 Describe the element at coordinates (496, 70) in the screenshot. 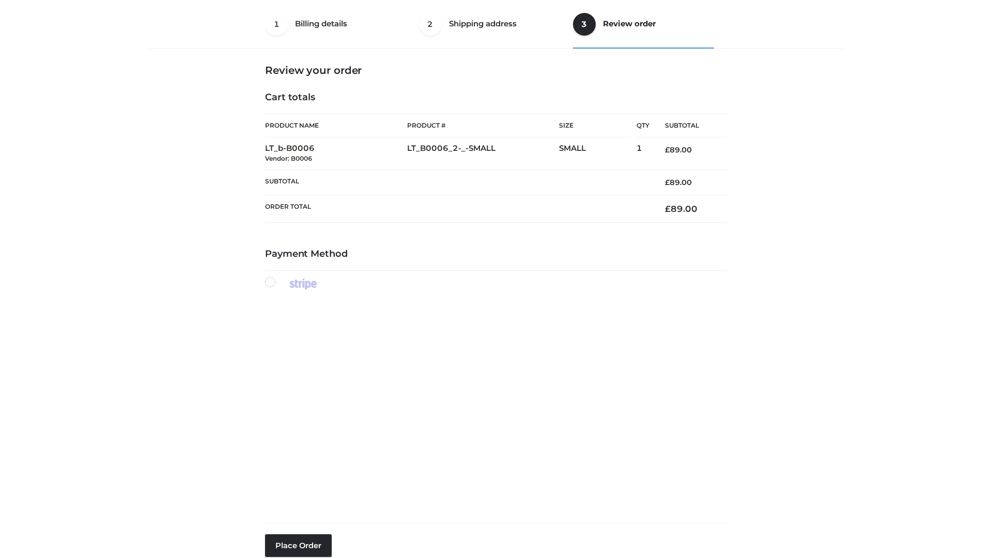

I see `h3: Review your order` at that location.